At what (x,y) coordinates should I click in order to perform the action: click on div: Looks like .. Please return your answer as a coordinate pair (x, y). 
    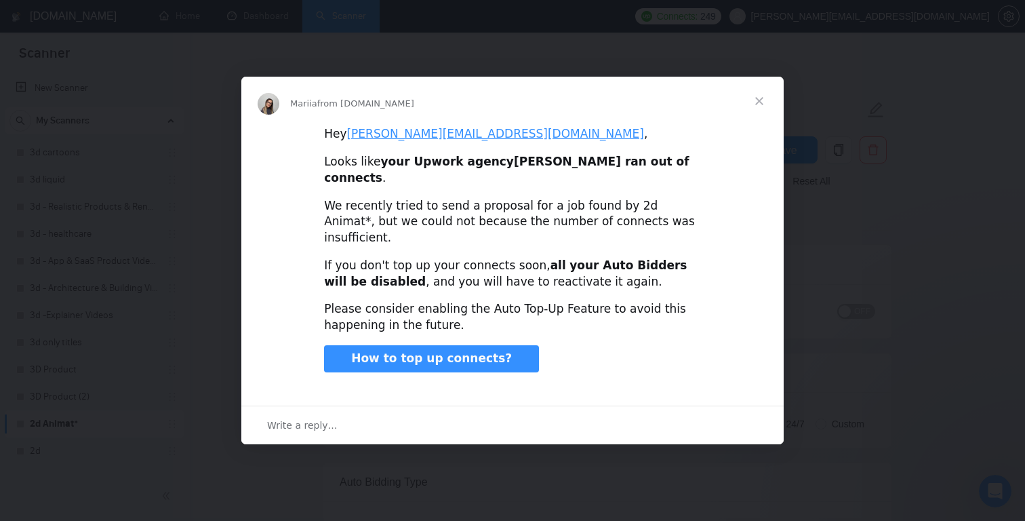
    Looking at the image, I should click on (512, 170).